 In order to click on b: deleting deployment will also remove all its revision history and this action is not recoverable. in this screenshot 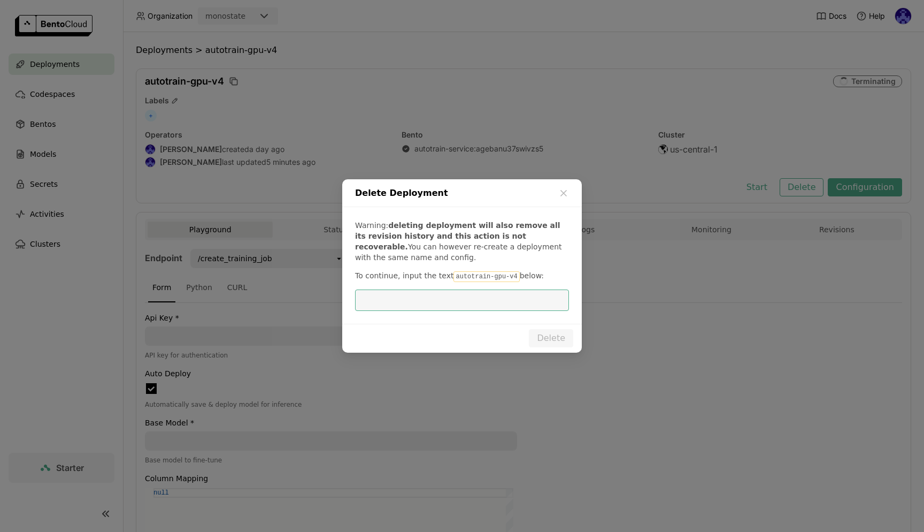, I will do `click(458, 236)`.